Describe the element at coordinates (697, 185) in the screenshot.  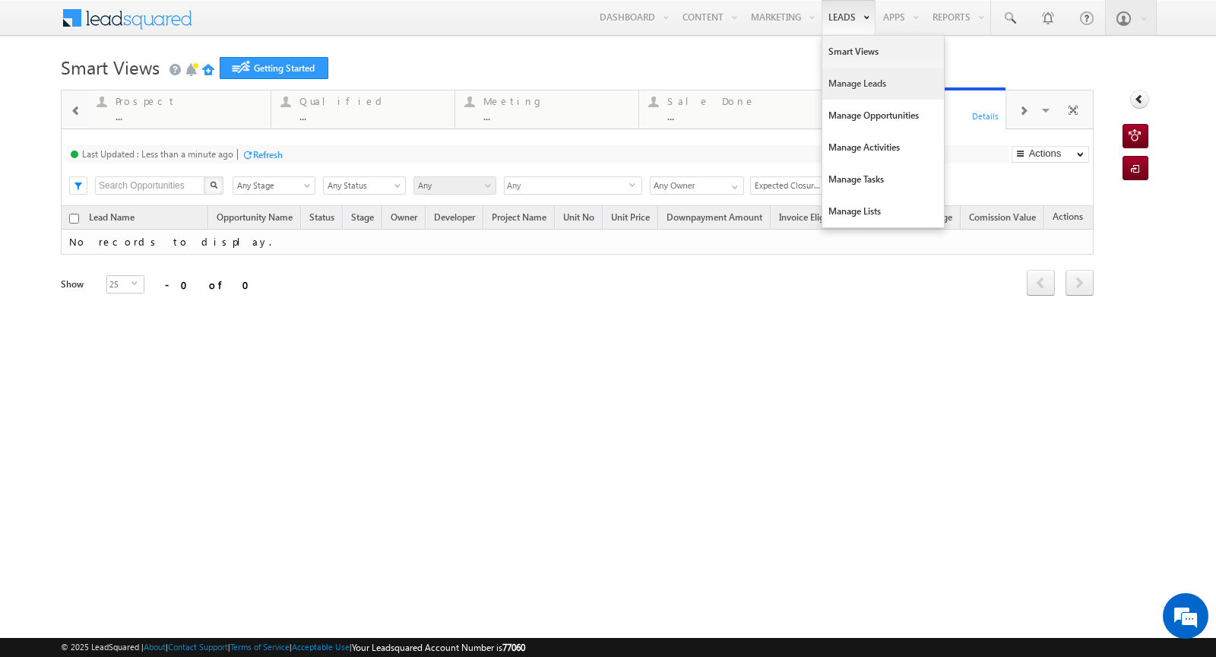
I see `input: Type to Search` at that location.